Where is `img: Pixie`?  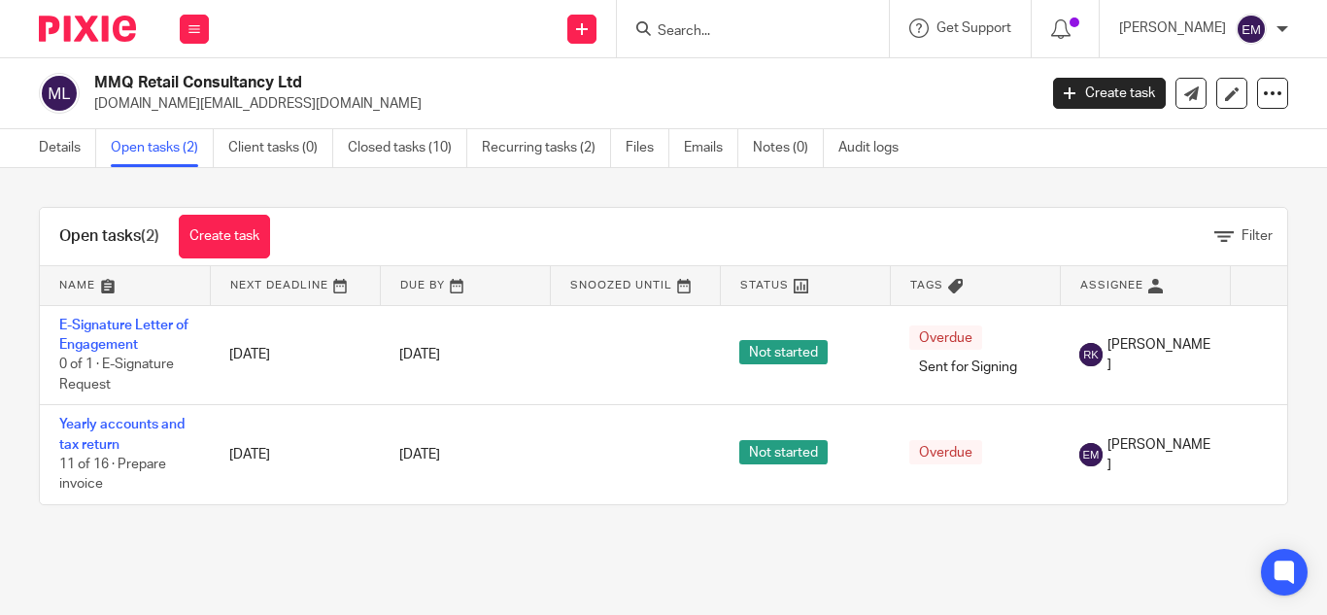 img: Pixie is located at coordinates (87, 28).